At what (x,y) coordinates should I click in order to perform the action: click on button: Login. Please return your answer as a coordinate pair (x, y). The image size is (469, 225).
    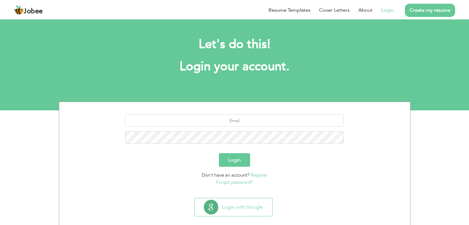
    Looking at the image, I should click on (234, 160).